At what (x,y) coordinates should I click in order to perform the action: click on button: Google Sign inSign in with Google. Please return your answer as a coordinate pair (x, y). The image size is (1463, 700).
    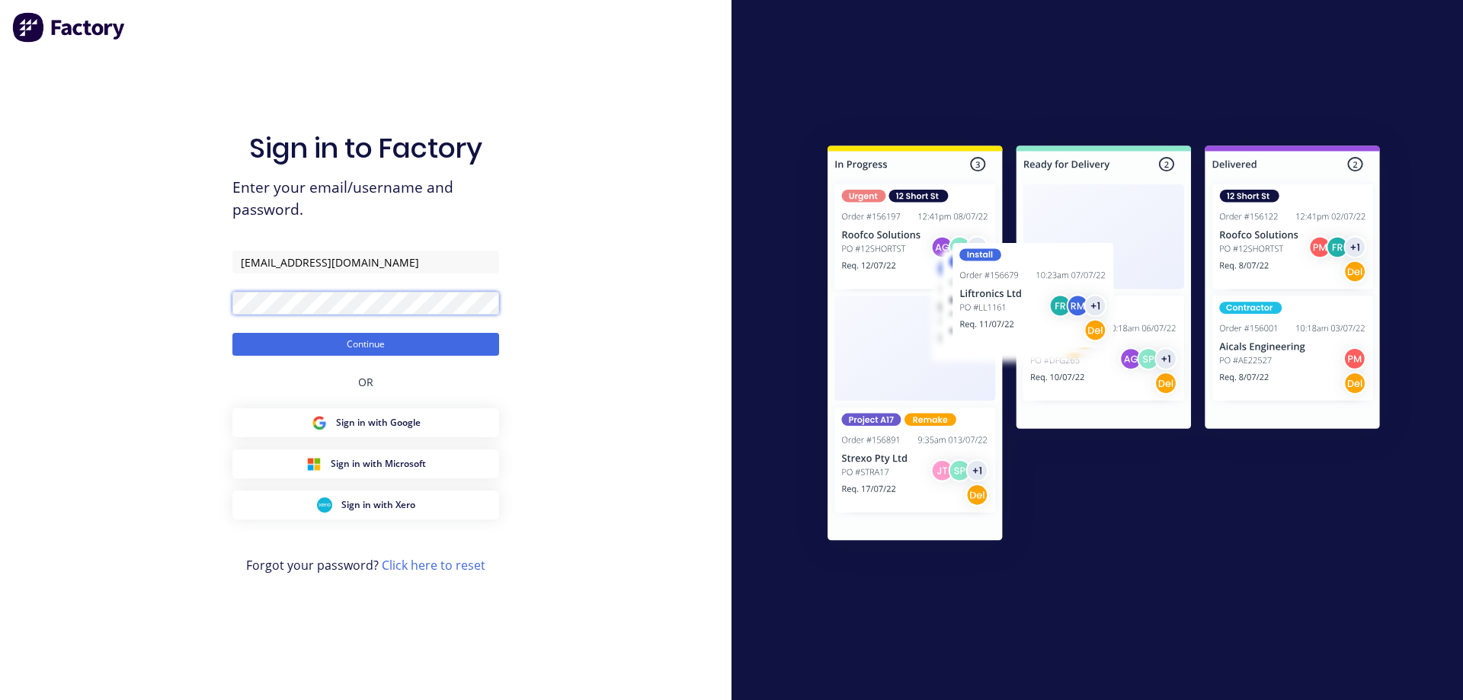
    Looking at the image, I should click on (366, 423).